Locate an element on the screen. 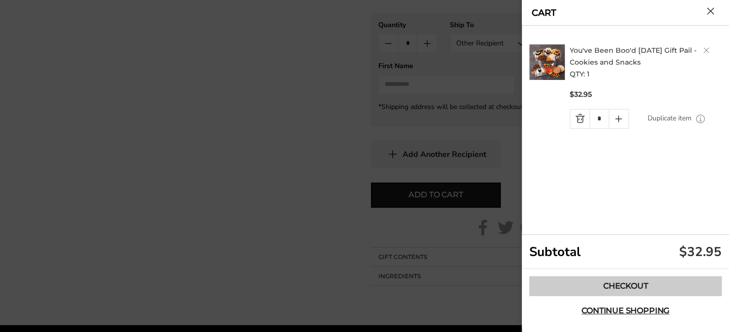  a: Checkout is located at coordinates (626, 286).